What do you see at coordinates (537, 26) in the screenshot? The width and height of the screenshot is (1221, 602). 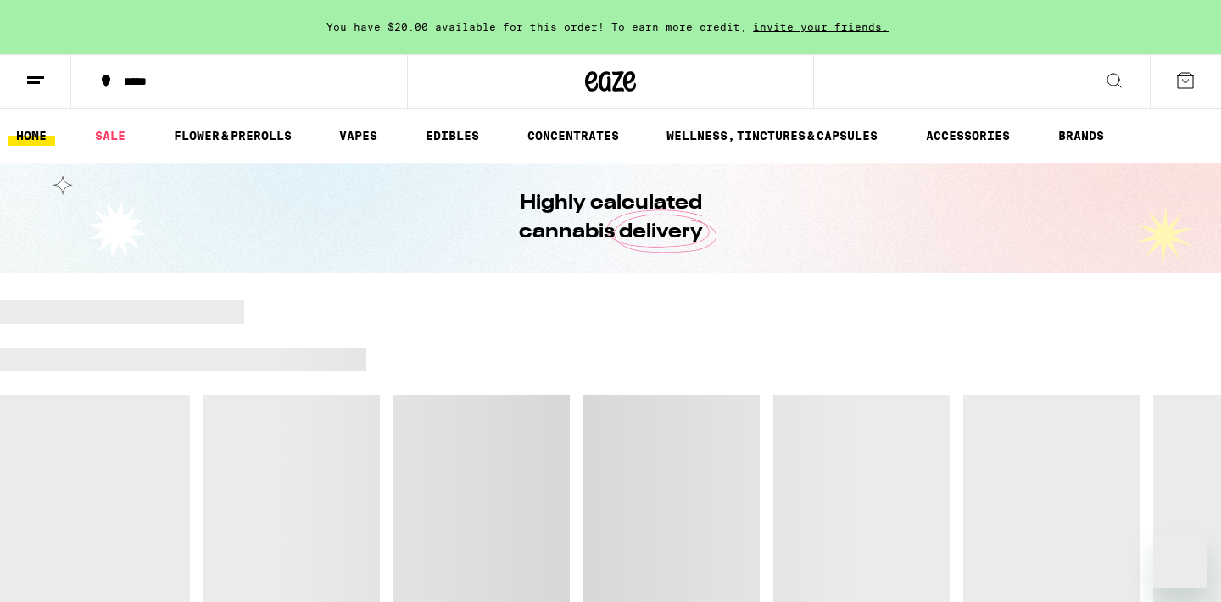 I see `span: You have $20.00 available for this order! To earn more credit,` at bounding box center [537, 26].